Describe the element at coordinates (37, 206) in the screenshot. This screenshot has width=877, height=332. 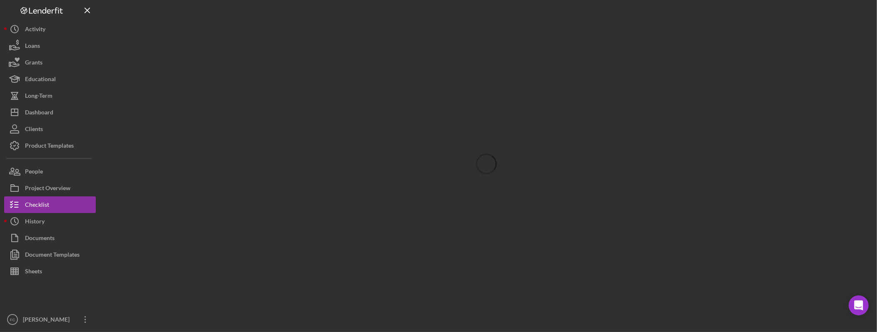
I see `div: Checklist` at that location.